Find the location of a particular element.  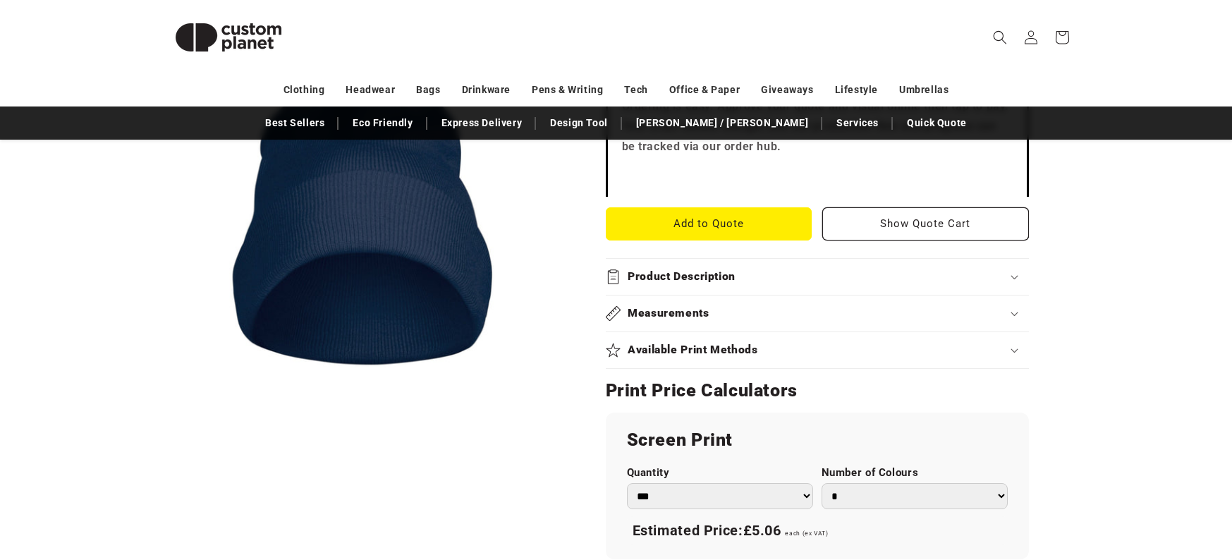

a: Pens & Writing is located at coordinates (567, 90).